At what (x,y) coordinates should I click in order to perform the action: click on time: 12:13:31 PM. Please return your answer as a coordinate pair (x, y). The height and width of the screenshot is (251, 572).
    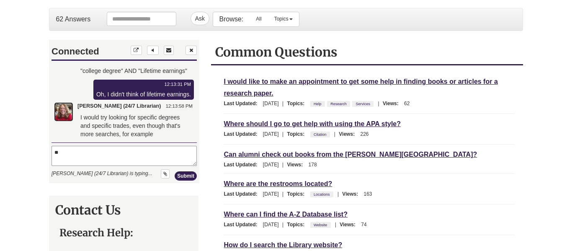
    Looking at the image, I should click on (94, 44).